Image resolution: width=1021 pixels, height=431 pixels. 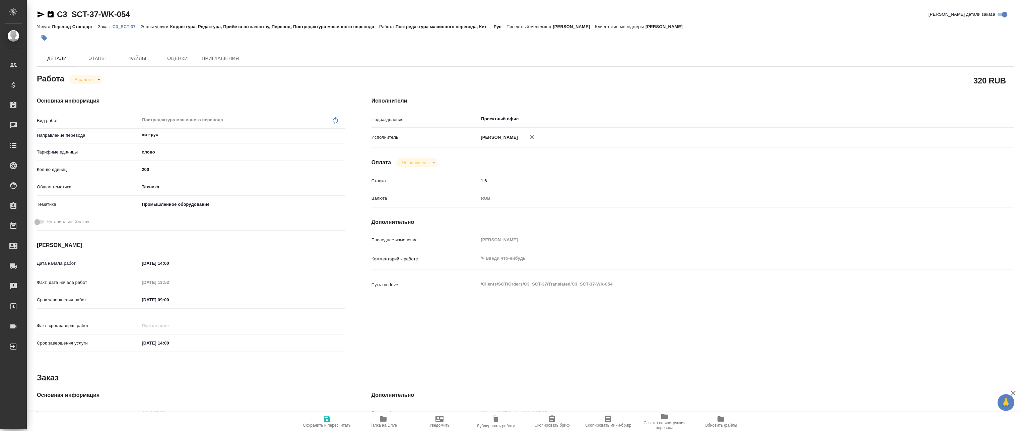 I want to click on button: Обновить файлы, so click(x=721, y=421).